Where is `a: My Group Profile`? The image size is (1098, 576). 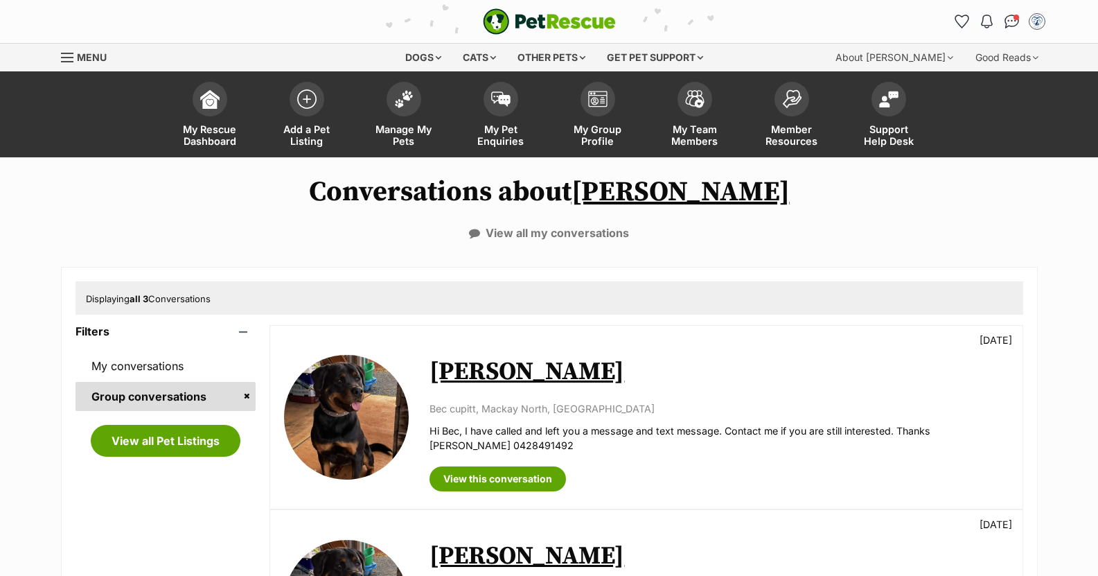 a: My Group Profile is located at coordinates (598, 116).